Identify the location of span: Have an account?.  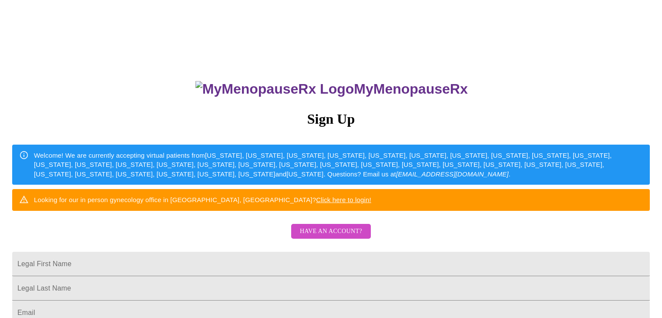
(331, 231).